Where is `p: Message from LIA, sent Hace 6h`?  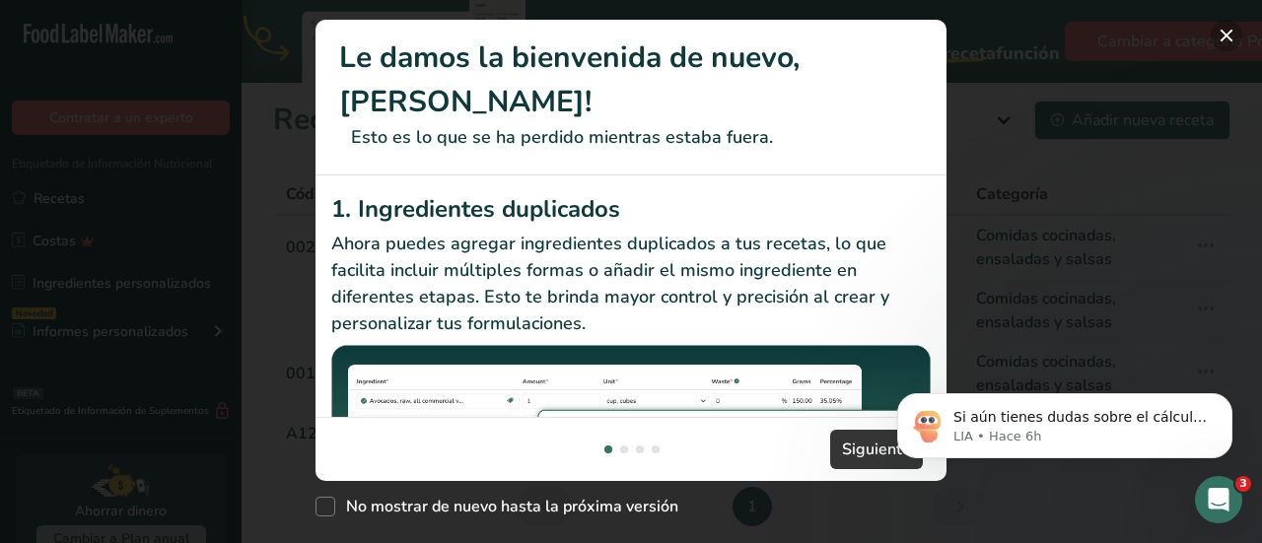 p: Message from LIA, sent Hace 6h is located at coordinates (213, 85).